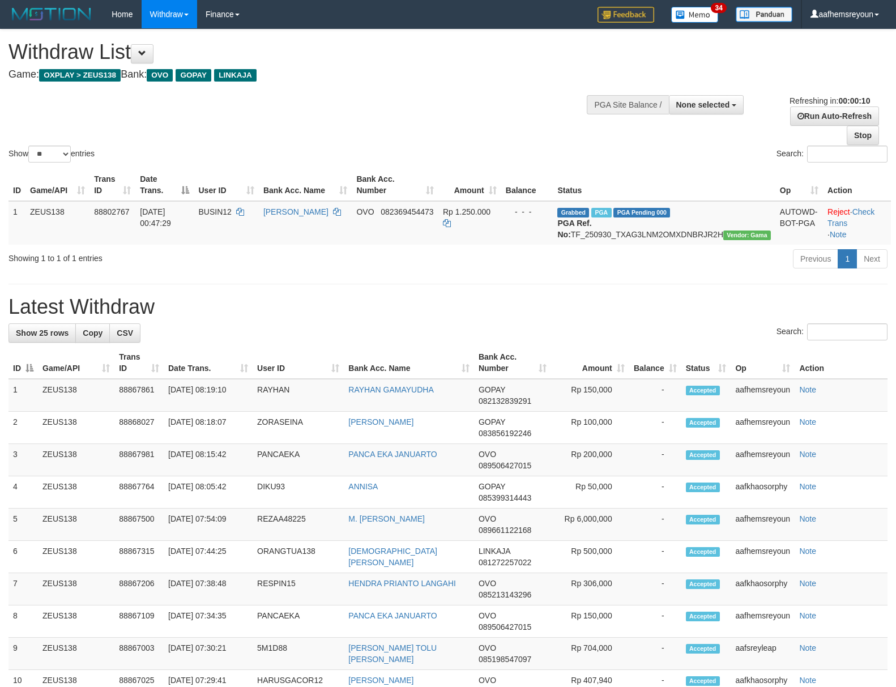  What do you see at coordinates (655, 363) in the screenshot?
I see `th: Balance: activate to sort column ascending` at bounding box center [655, 363].